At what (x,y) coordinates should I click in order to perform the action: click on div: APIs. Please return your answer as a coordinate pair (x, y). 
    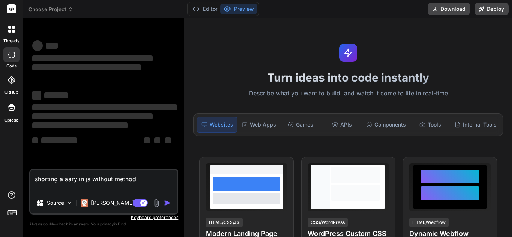
    Looking at the image, I should click on (342, 125).